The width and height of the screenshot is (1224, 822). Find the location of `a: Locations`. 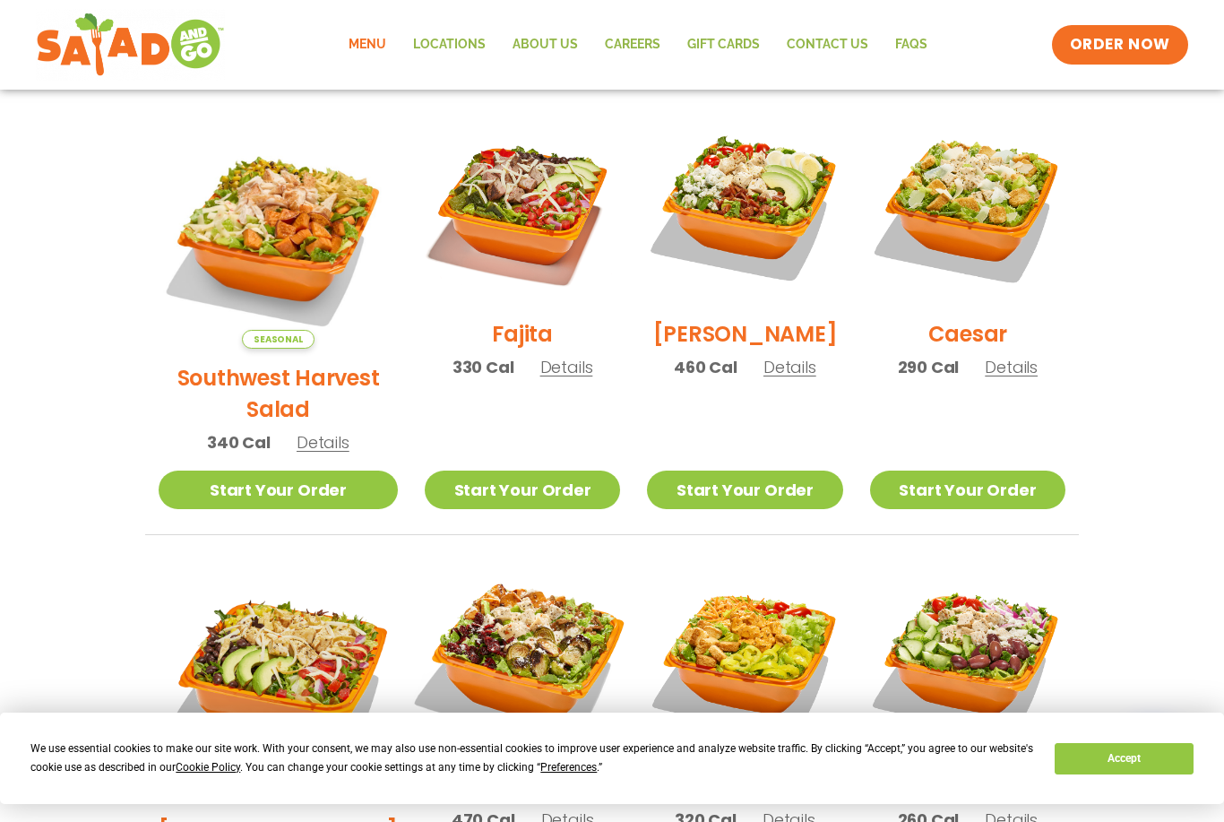

a: Locations is located at coordinates (449, 45).